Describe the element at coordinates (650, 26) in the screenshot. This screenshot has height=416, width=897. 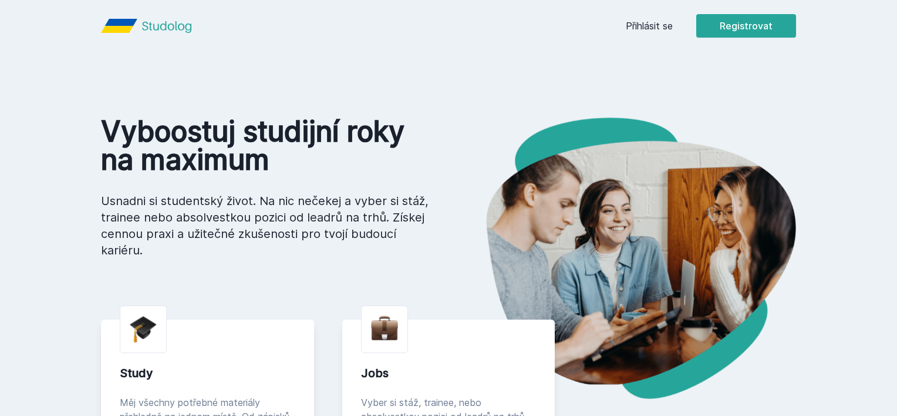
I see `a: Přihlásit se` at that location.